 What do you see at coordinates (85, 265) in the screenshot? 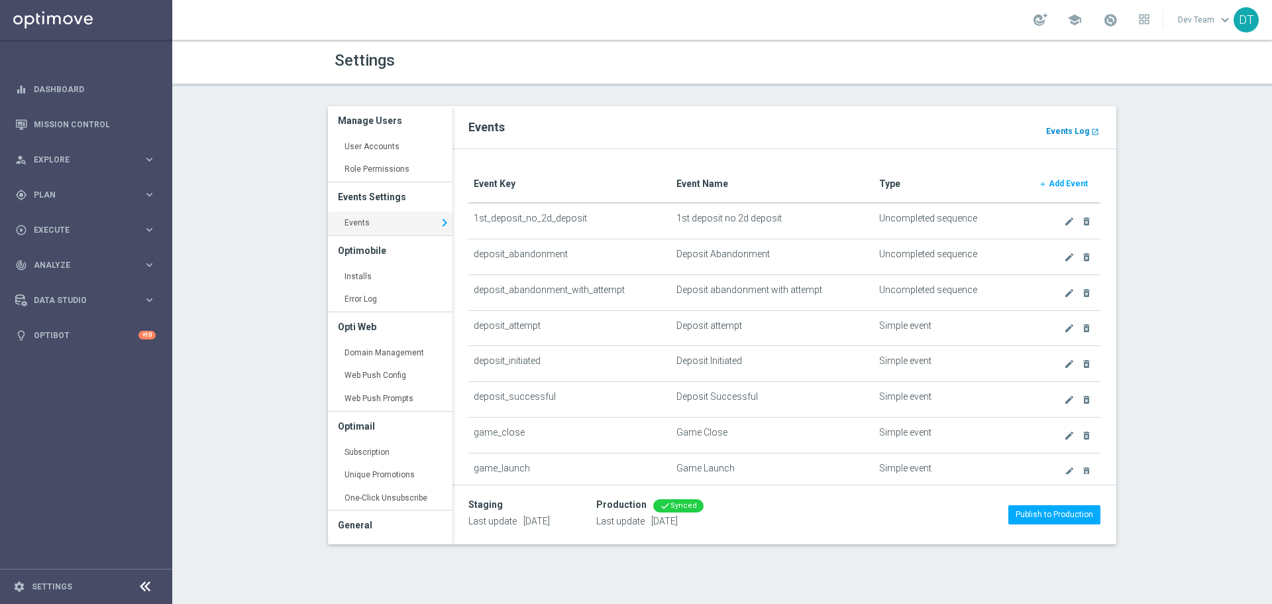
I see `div: track_changes Analyze keyboard_arrow_right` at bounding box center [85, 265].